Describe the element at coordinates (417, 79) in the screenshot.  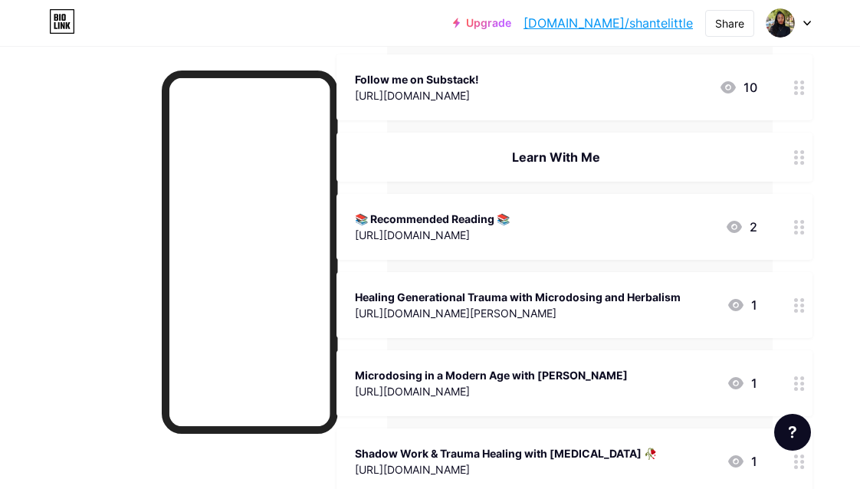
I see `div: Follow me on Substack!` at that location.